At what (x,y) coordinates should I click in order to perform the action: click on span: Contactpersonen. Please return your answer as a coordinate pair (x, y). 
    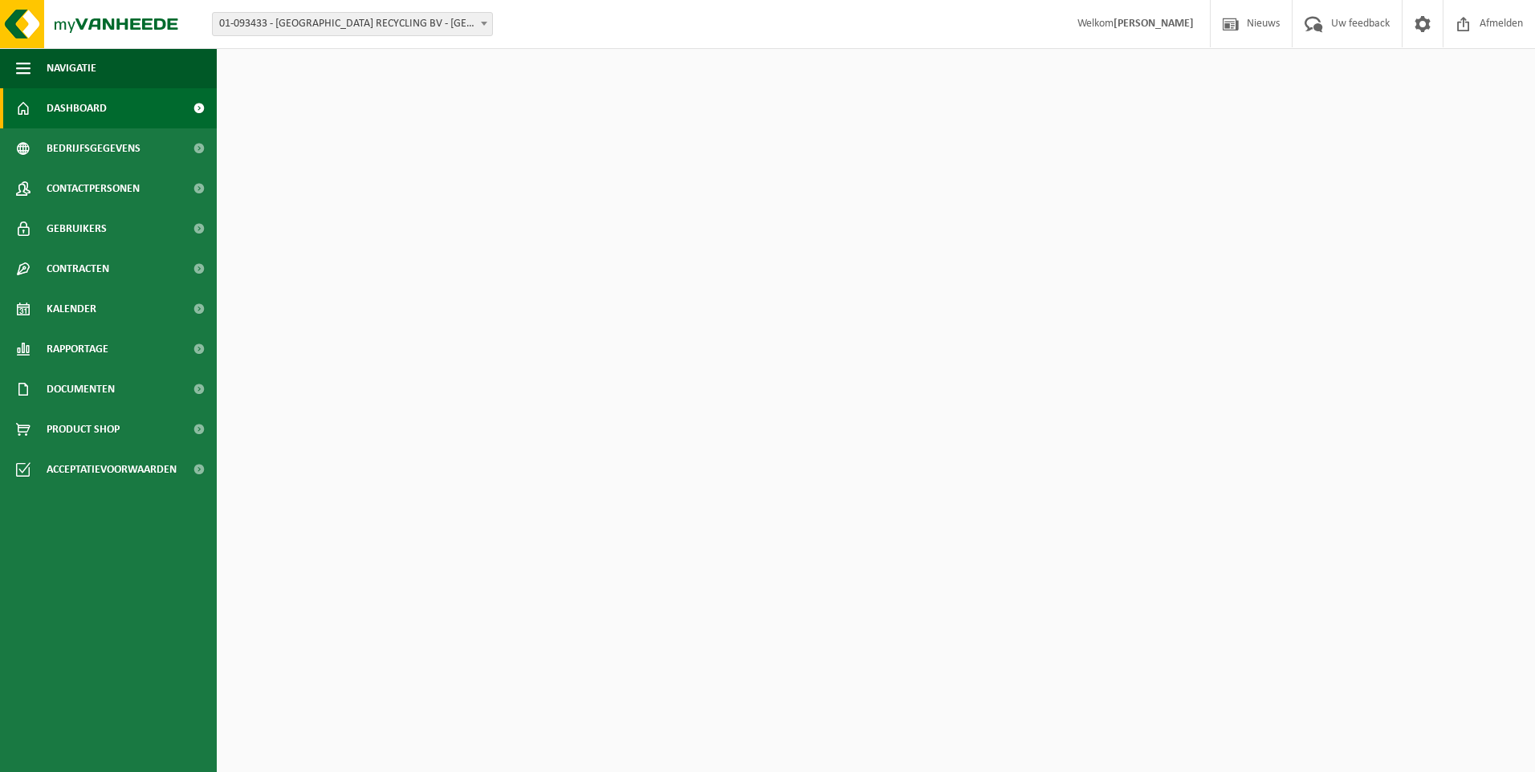
    Looking at the image, I should click on (93, 189).